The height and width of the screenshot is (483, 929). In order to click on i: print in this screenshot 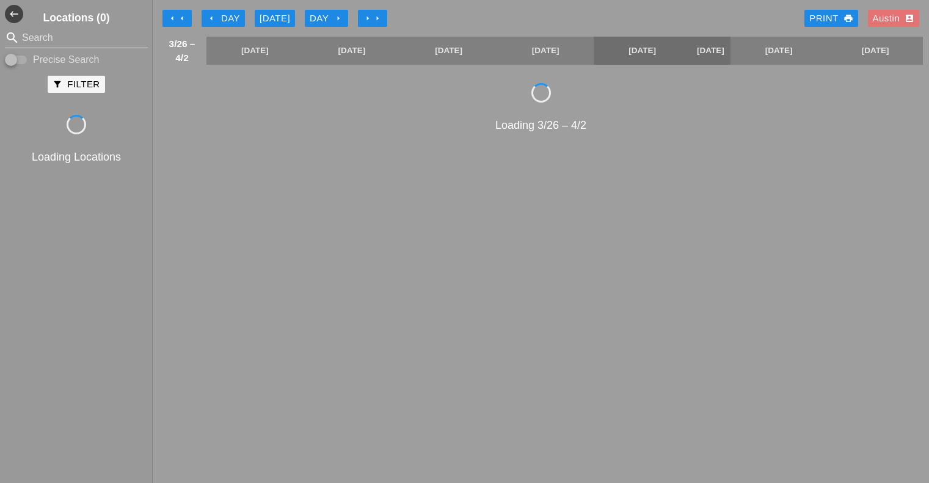, I will do `click(848, 18)`.